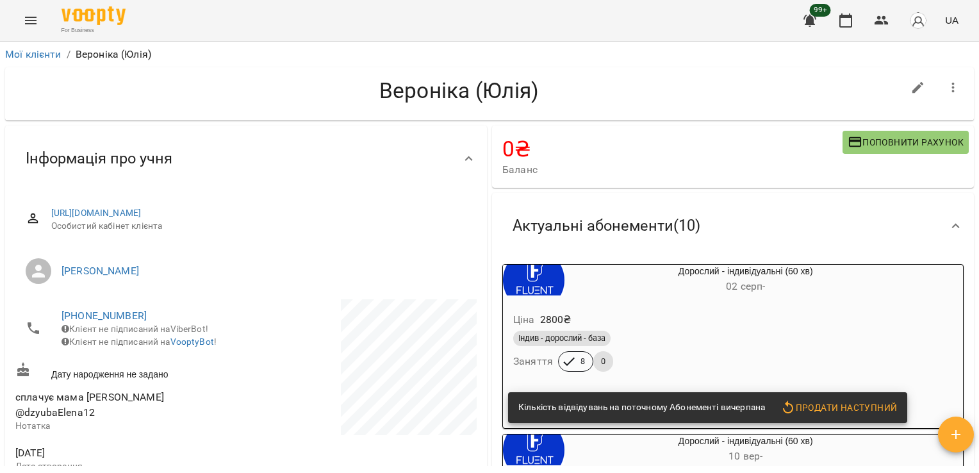 Image resolution: width=979 pixels, height=473 pixels. Describe the element at coordinates (672, 170) in the screenshot. I see `span: Баланс` at that location.